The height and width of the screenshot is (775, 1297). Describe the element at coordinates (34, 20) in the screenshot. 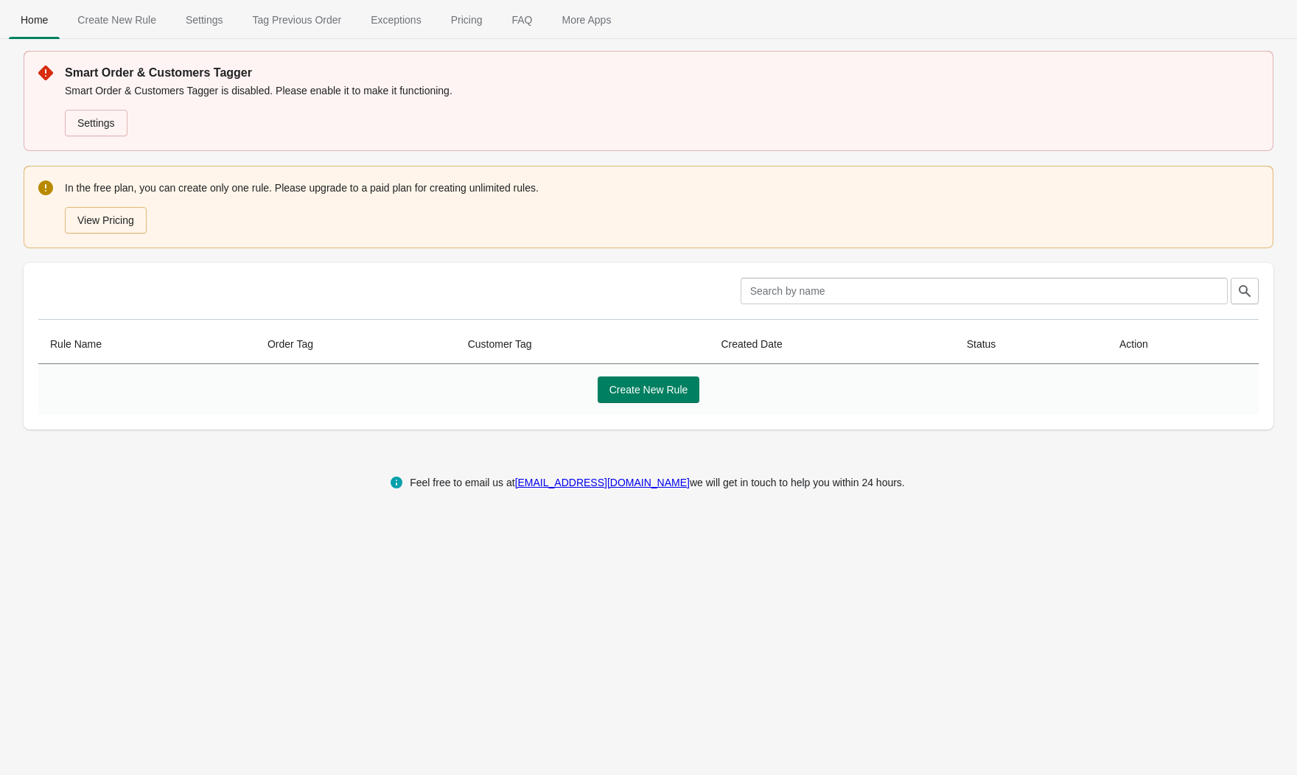

I see `span: Home` at that location.